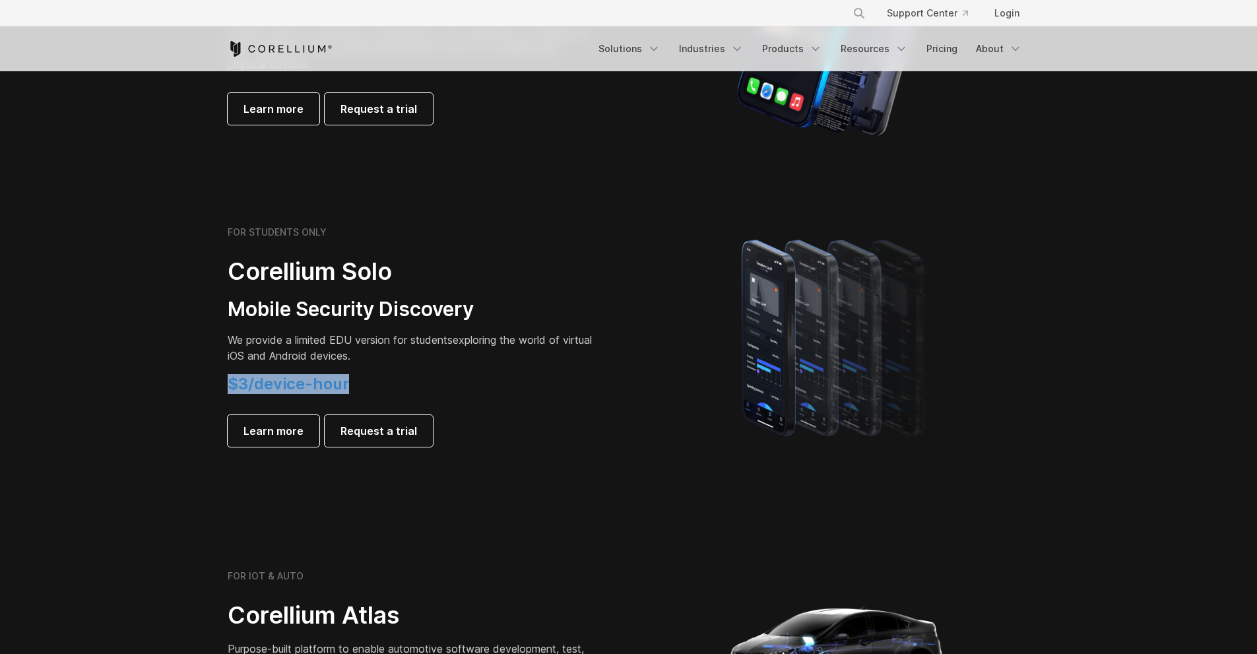 The width and height of the screenshot is (1257, 654). I want to click on p: exploring the world of virtual iOS and Android devices., so click(412, 348).